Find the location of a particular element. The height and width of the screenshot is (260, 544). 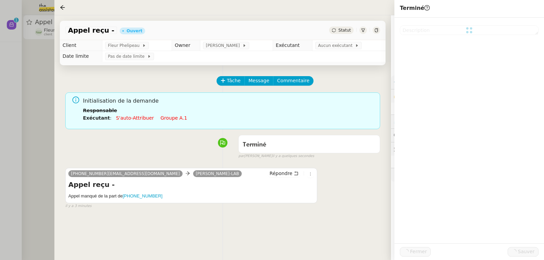

b: Responsable is located at coordinates (100, 110).